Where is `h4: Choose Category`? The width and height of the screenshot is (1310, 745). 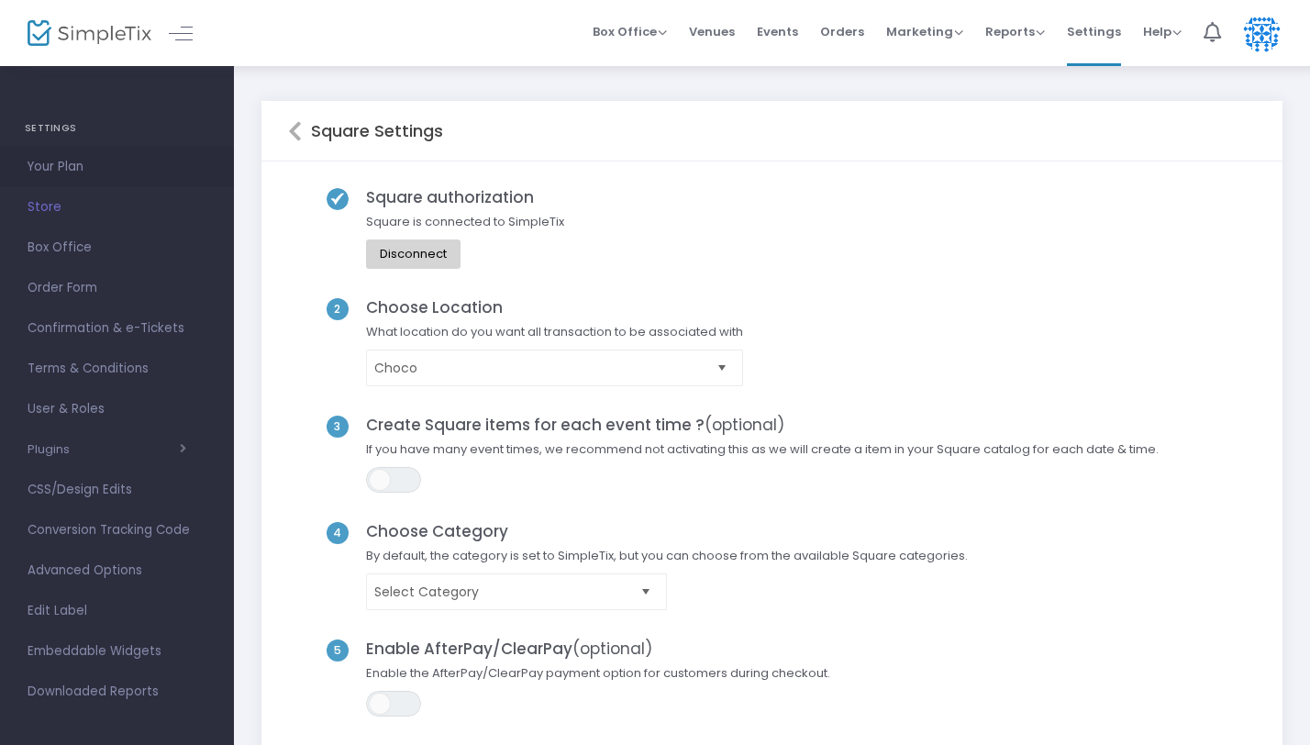 h4: Choose Category is located at coordinates (668, 531).